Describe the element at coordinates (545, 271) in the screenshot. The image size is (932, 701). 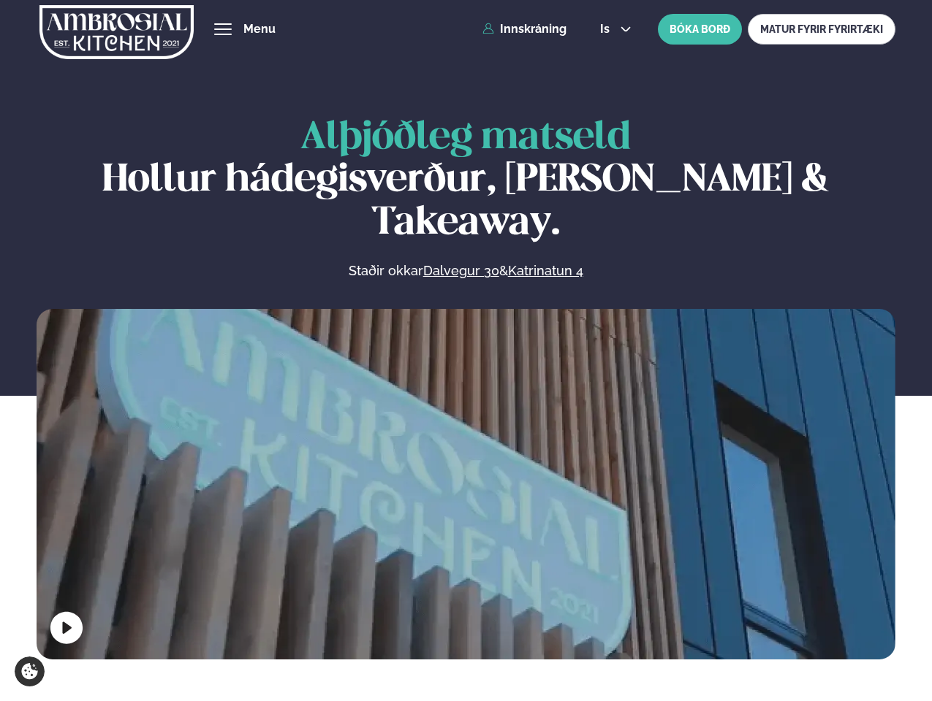
I see `a: Katrinatun 4` at that location.